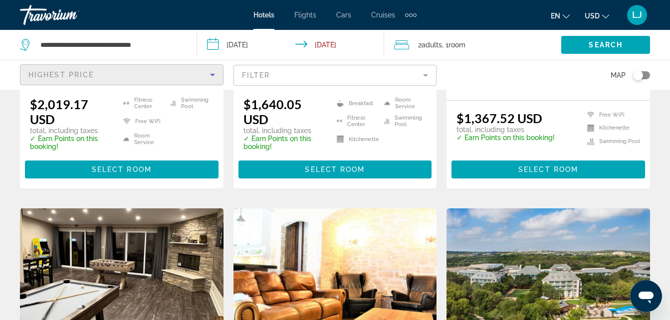 This screenshot has height=320, width=670. I want to click on a: Hotels, so click(264, 15).